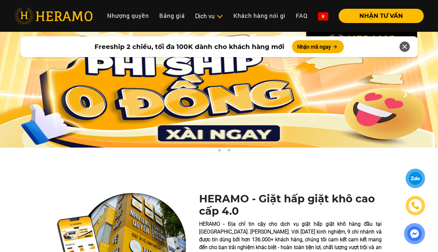 The image size is (438, 252). Describe the element at coordinates (259, 16) in the screenshot. I see `a: Khách hàng nói gì` at that location.